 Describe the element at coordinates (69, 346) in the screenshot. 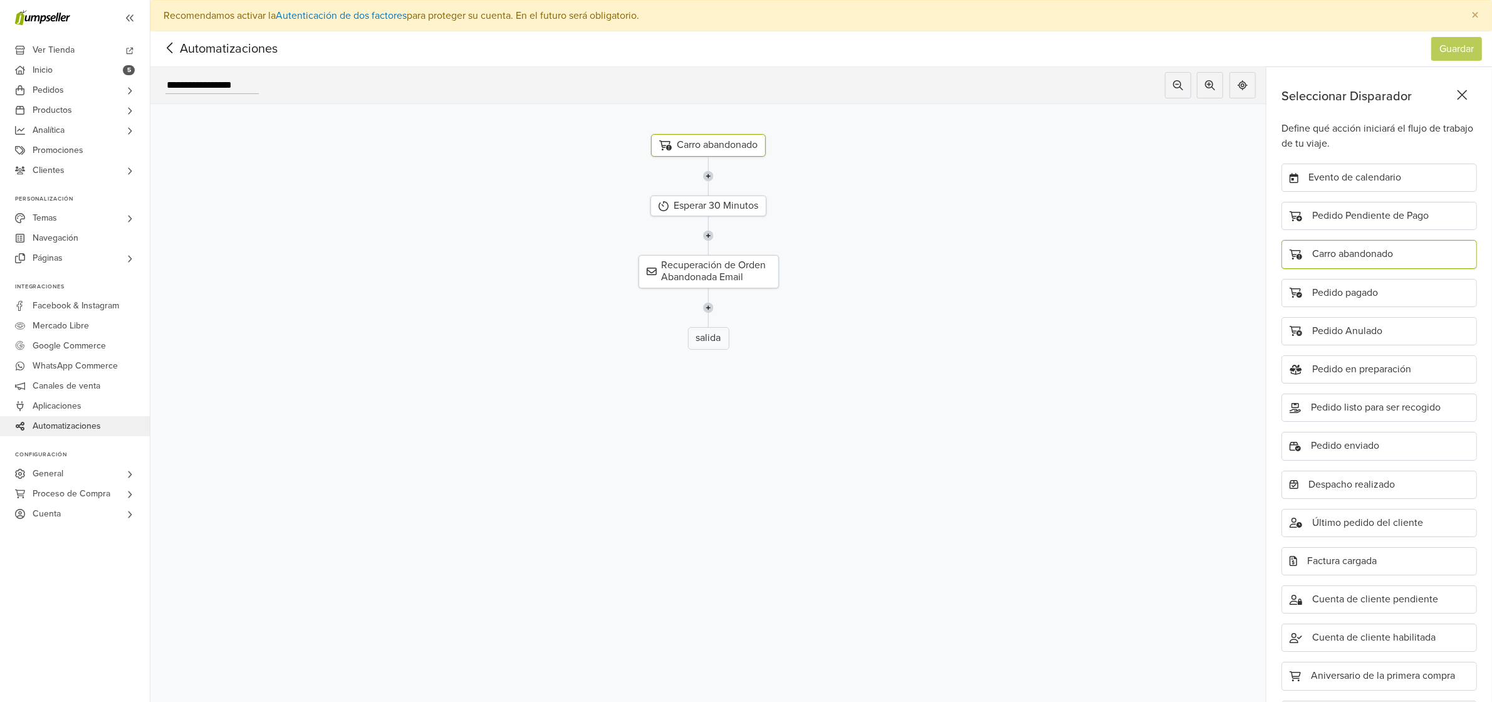

I see `span: Google Commerce` at that location.